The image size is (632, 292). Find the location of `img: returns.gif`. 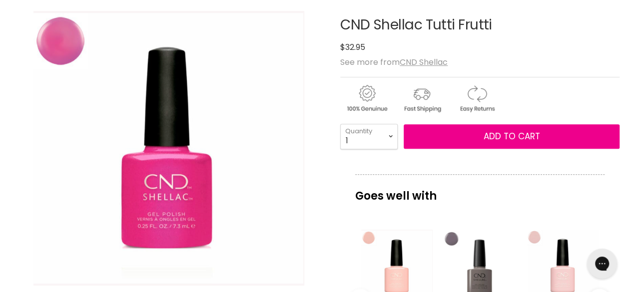

img: returns.gif is located at coordinates (477, 98).